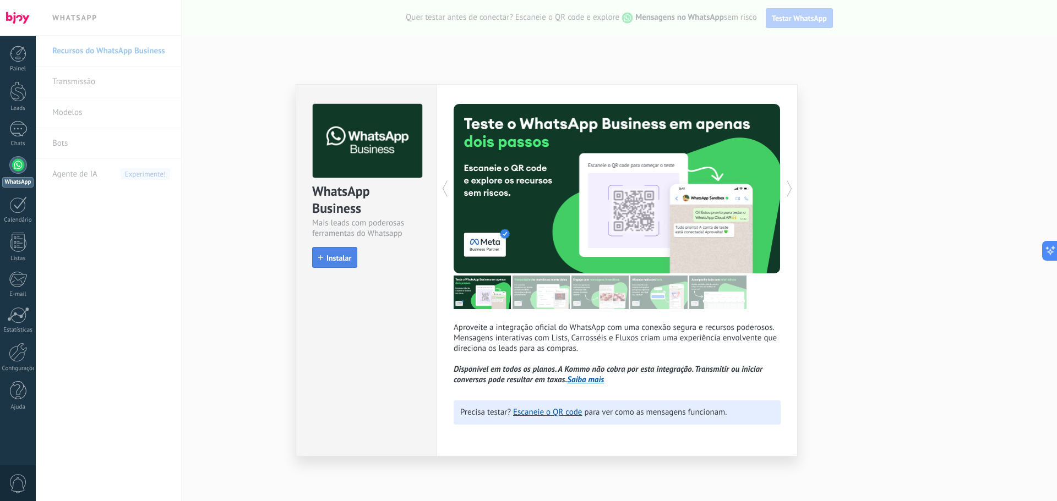 This screenshot has width=1057, height=501. Describe the element at coordinates (18, 369) in the screenshot. I see `div: Configurações` at that location.